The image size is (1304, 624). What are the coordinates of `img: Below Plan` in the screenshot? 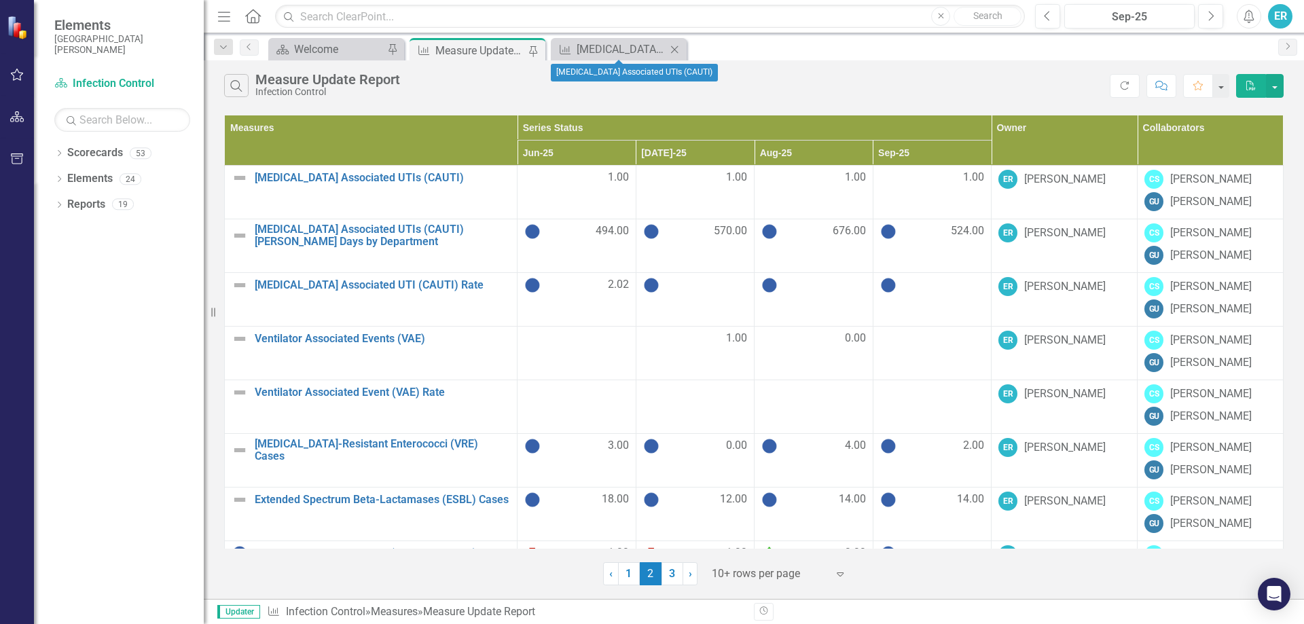 It's located at (651, 553).